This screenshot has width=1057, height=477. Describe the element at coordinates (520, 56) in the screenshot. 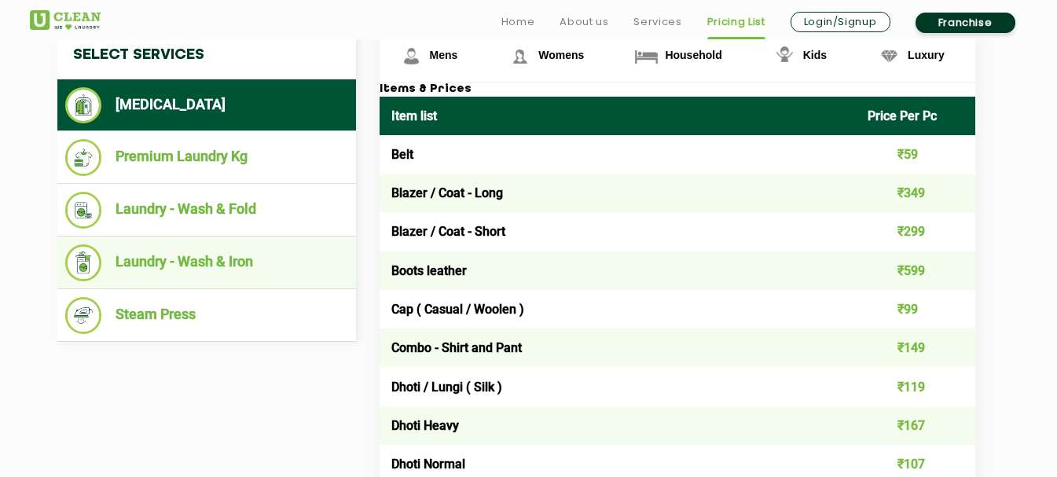

I see `img: Womens` at that location.